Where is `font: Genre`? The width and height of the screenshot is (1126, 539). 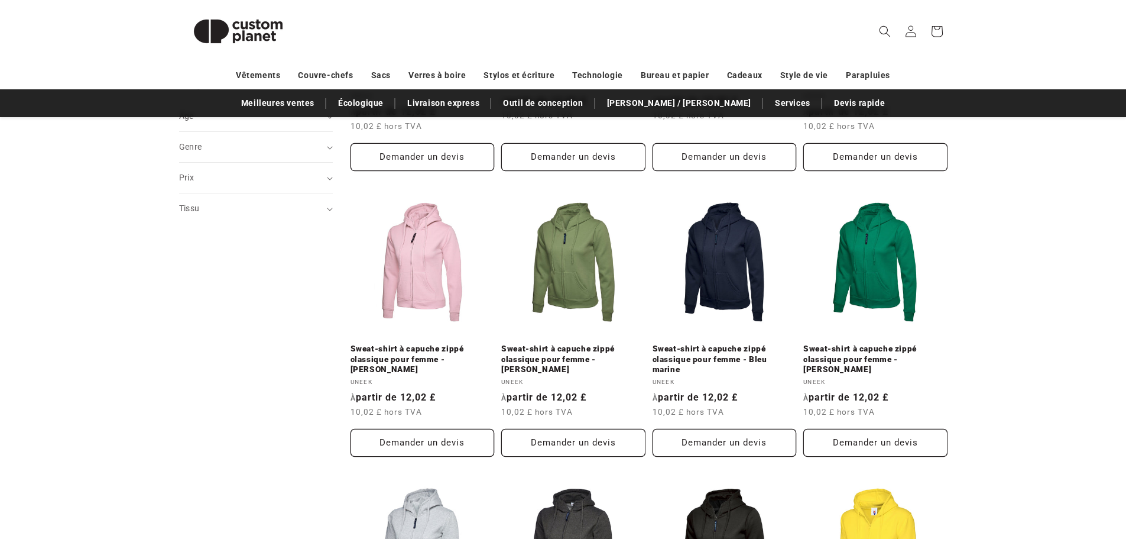 font: Genre is located at coordinates (190, 147).